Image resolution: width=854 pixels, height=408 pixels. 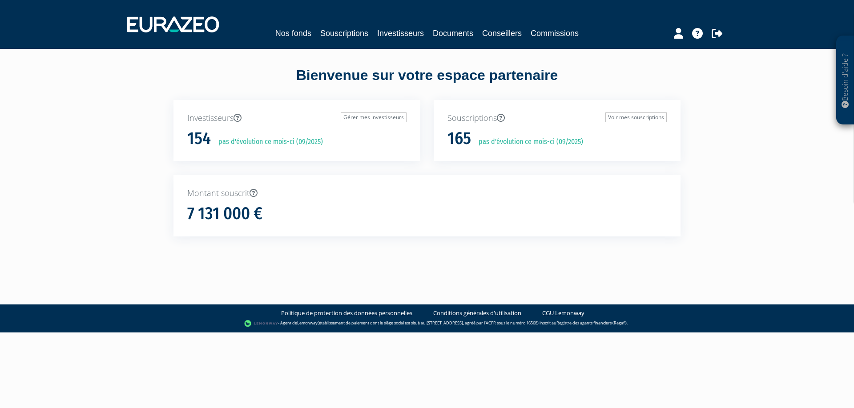 I want to click on p: Besoin d'aide ?, so click(x=845, y=81).